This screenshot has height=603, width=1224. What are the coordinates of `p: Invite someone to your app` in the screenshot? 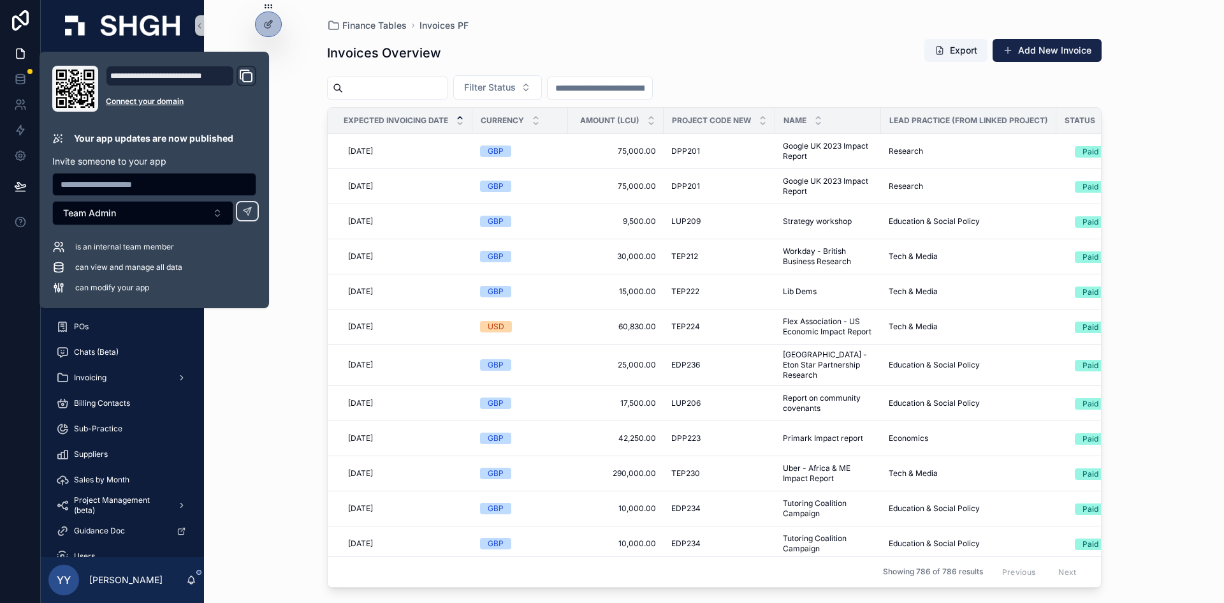 It's located at (154, 161).